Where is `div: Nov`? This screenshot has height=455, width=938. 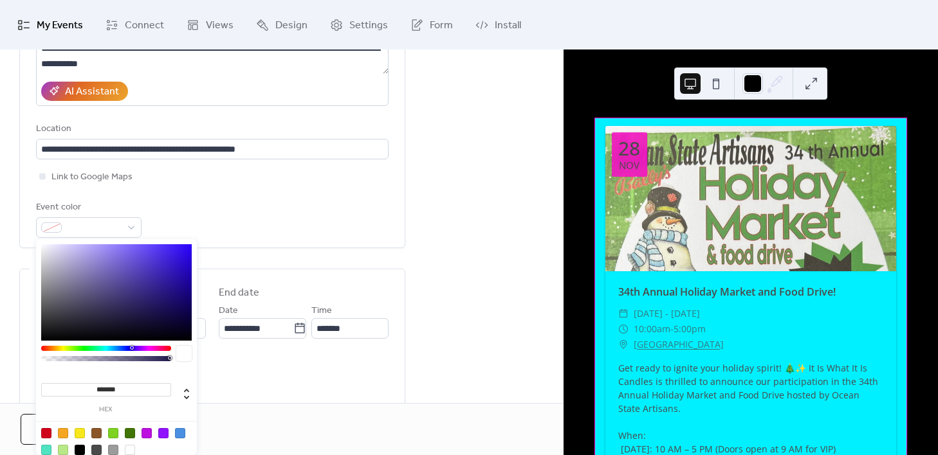 div: Nov is located at coordinates (629, 165).